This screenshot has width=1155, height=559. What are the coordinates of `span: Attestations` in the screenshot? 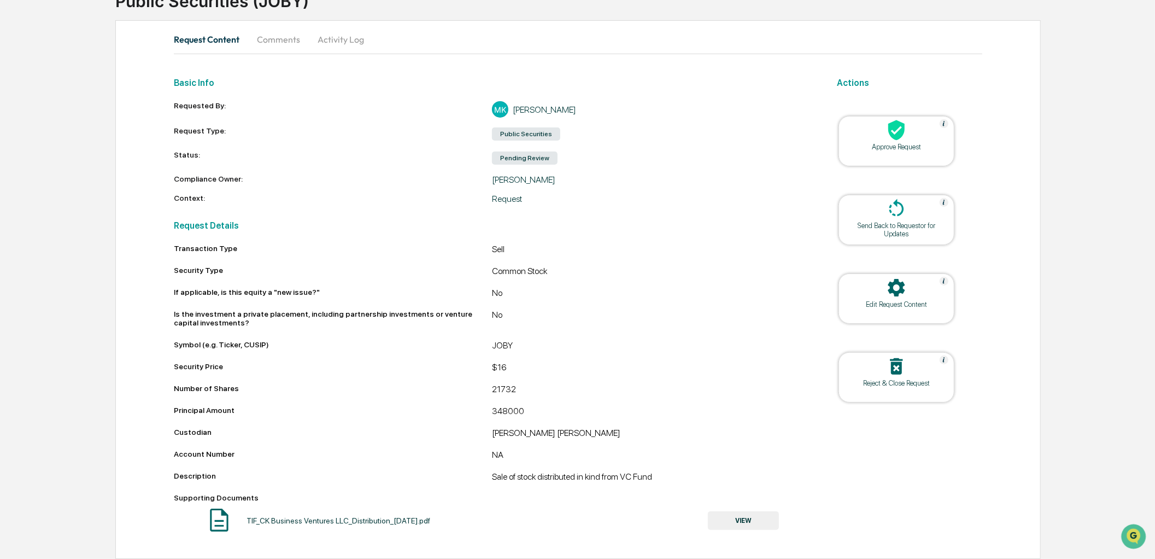 It's located at (113, 229).